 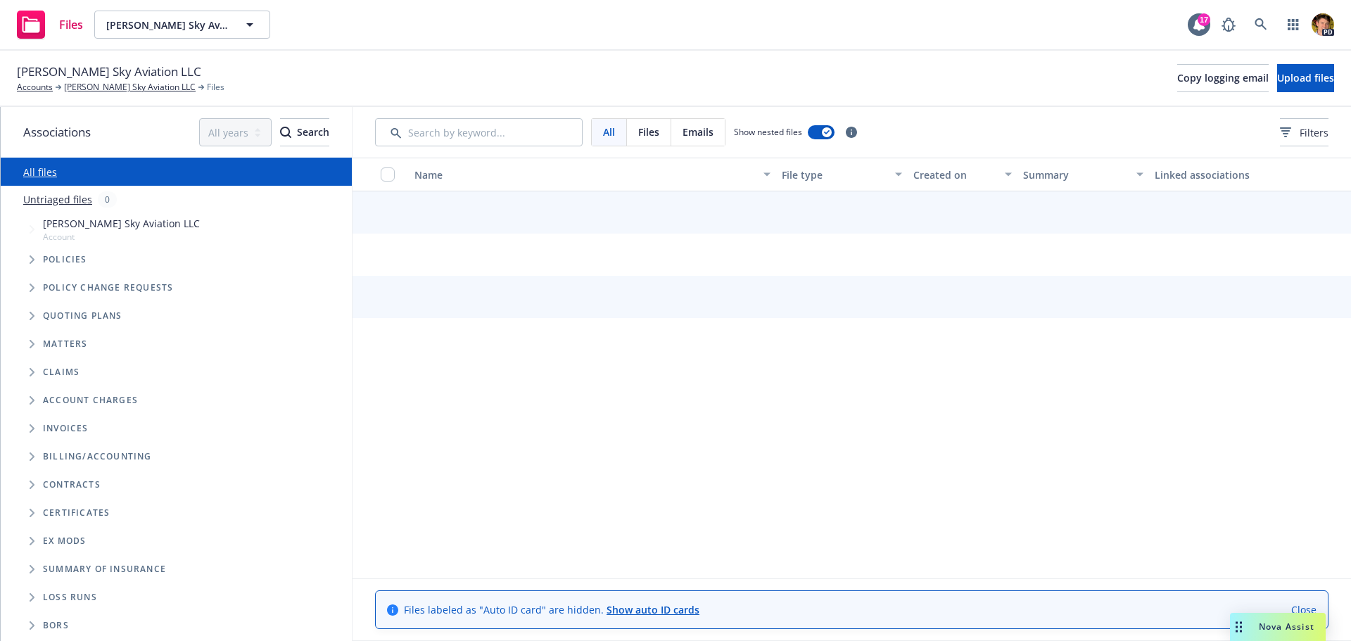 I want to click on span: Emails, so click(x=698, y=132).